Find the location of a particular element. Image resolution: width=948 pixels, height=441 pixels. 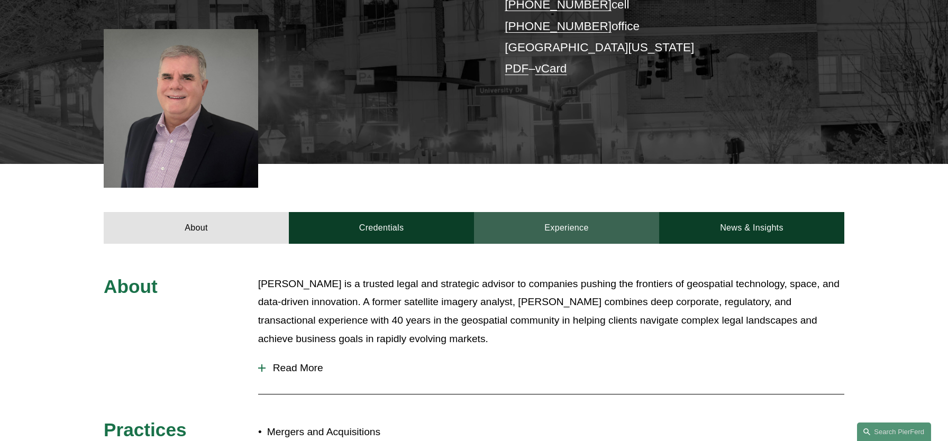

a: PDF is located at coordinates (516, 68).